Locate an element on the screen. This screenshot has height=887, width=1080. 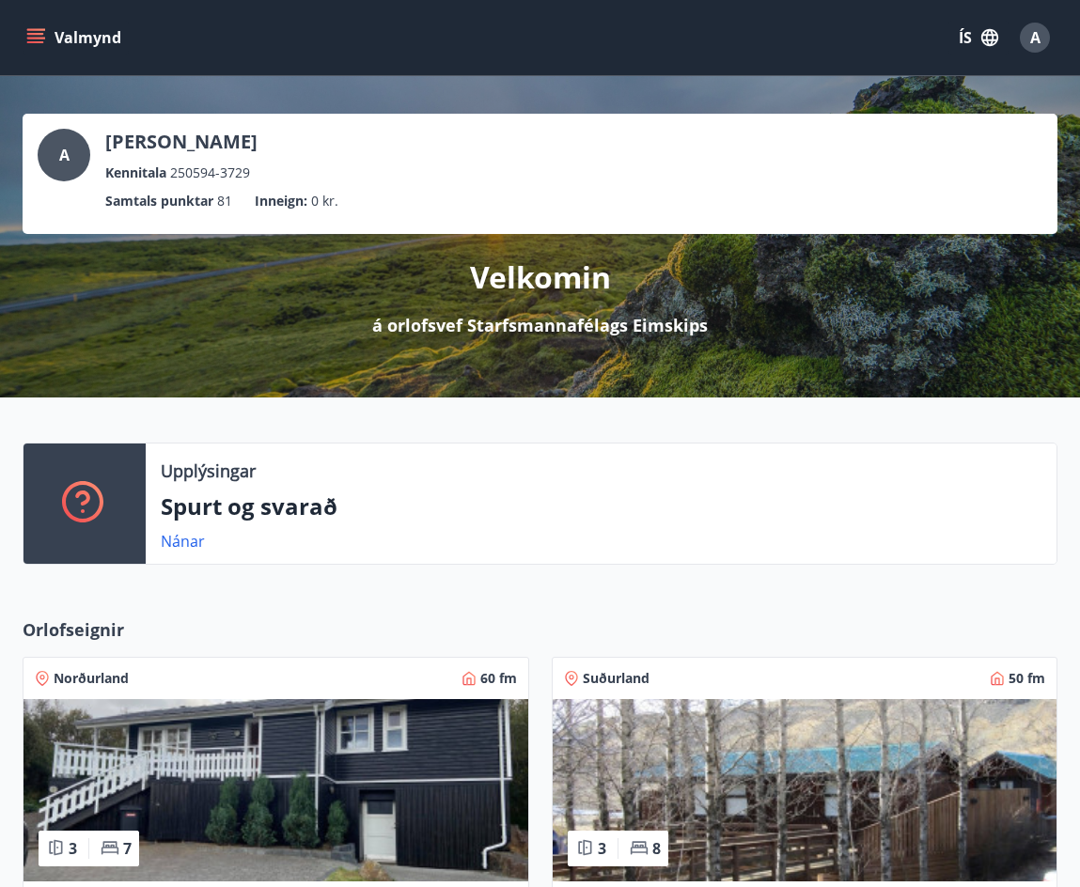
button: ÍS is located at coordinates (979, 38).